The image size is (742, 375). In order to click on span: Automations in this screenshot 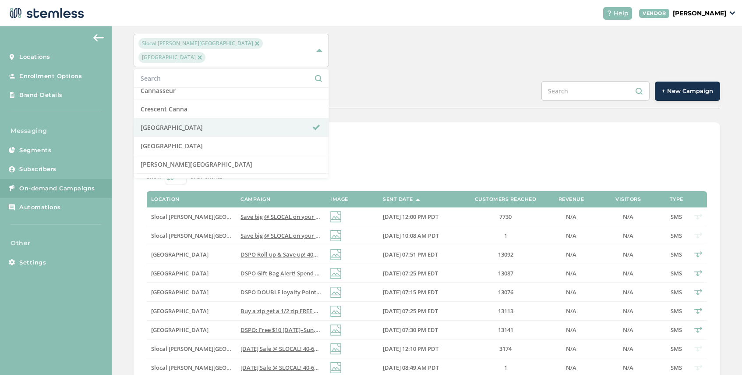, I will do `click(40, 207)`.